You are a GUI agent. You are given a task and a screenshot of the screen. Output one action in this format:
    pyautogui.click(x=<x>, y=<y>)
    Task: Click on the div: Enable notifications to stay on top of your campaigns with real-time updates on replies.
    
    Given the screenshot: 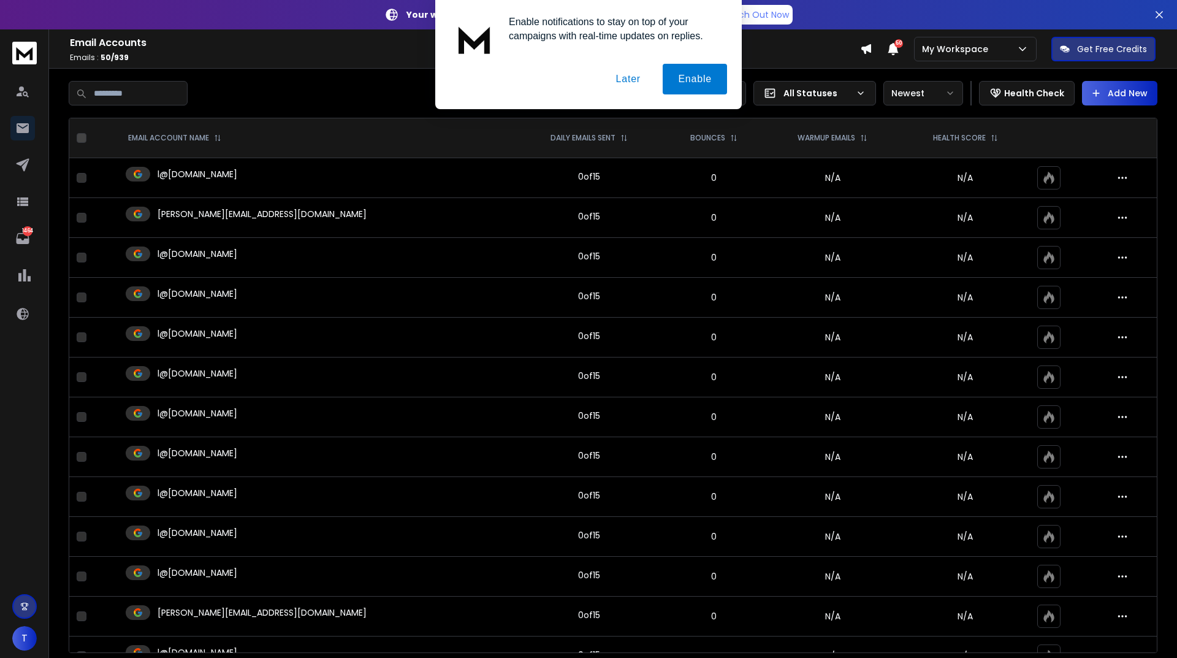 What is the action you would take?
    pyautogui.click(x=613, y=29)
    